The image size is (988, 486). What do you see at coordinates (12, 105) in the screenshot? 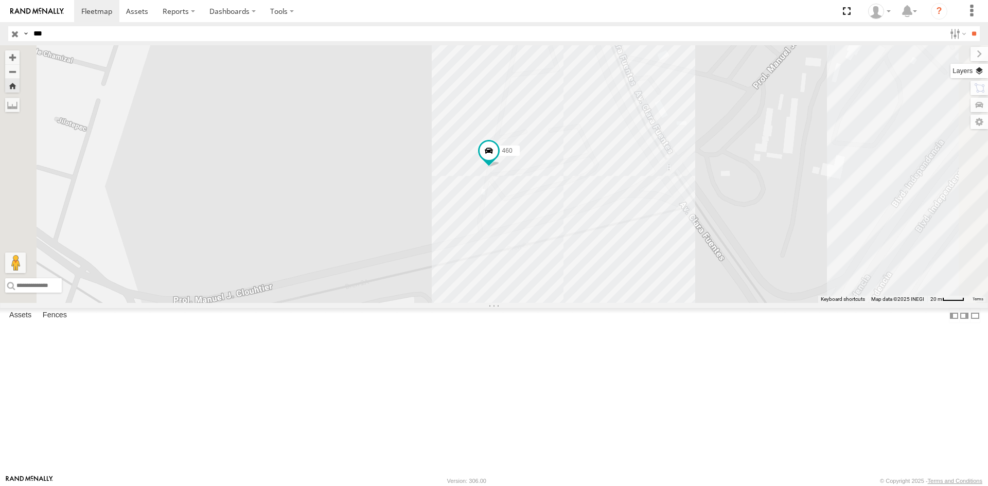
I see `label: Measure` at bounding box center [12, 105].